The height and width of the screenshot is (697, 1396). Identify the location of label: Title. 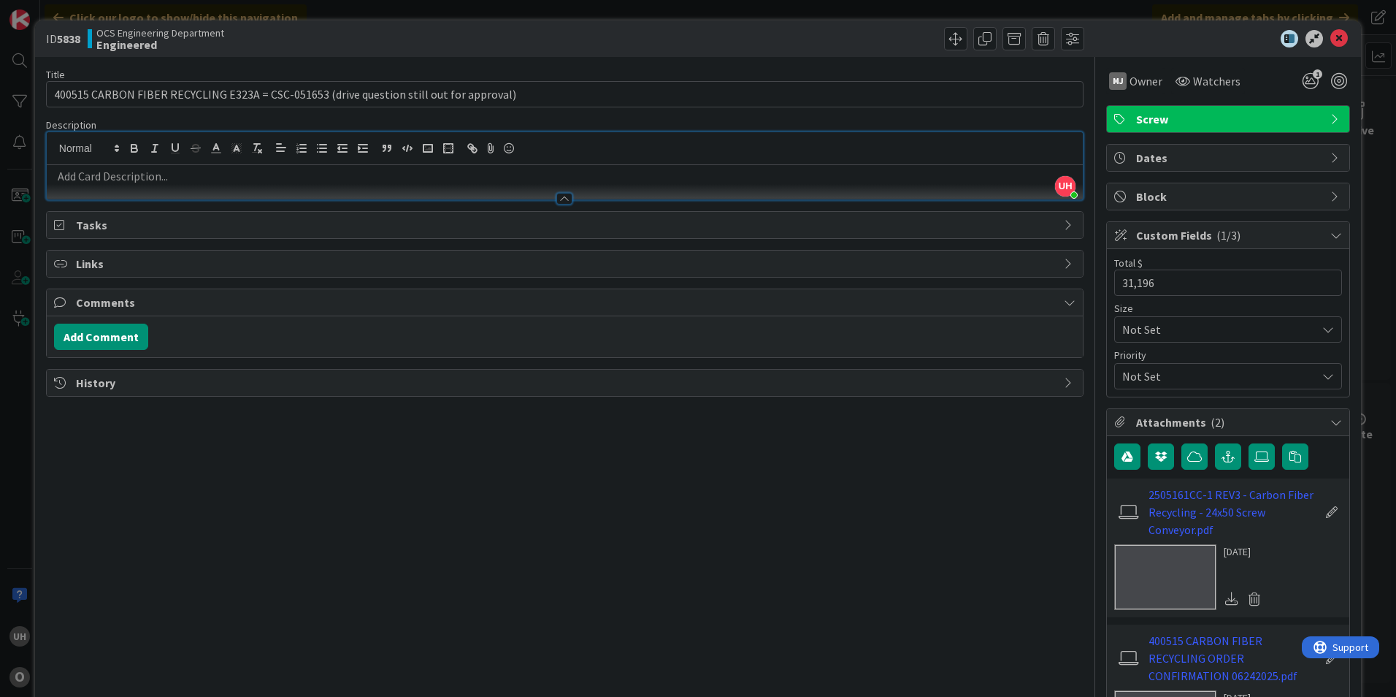
(55, 74).